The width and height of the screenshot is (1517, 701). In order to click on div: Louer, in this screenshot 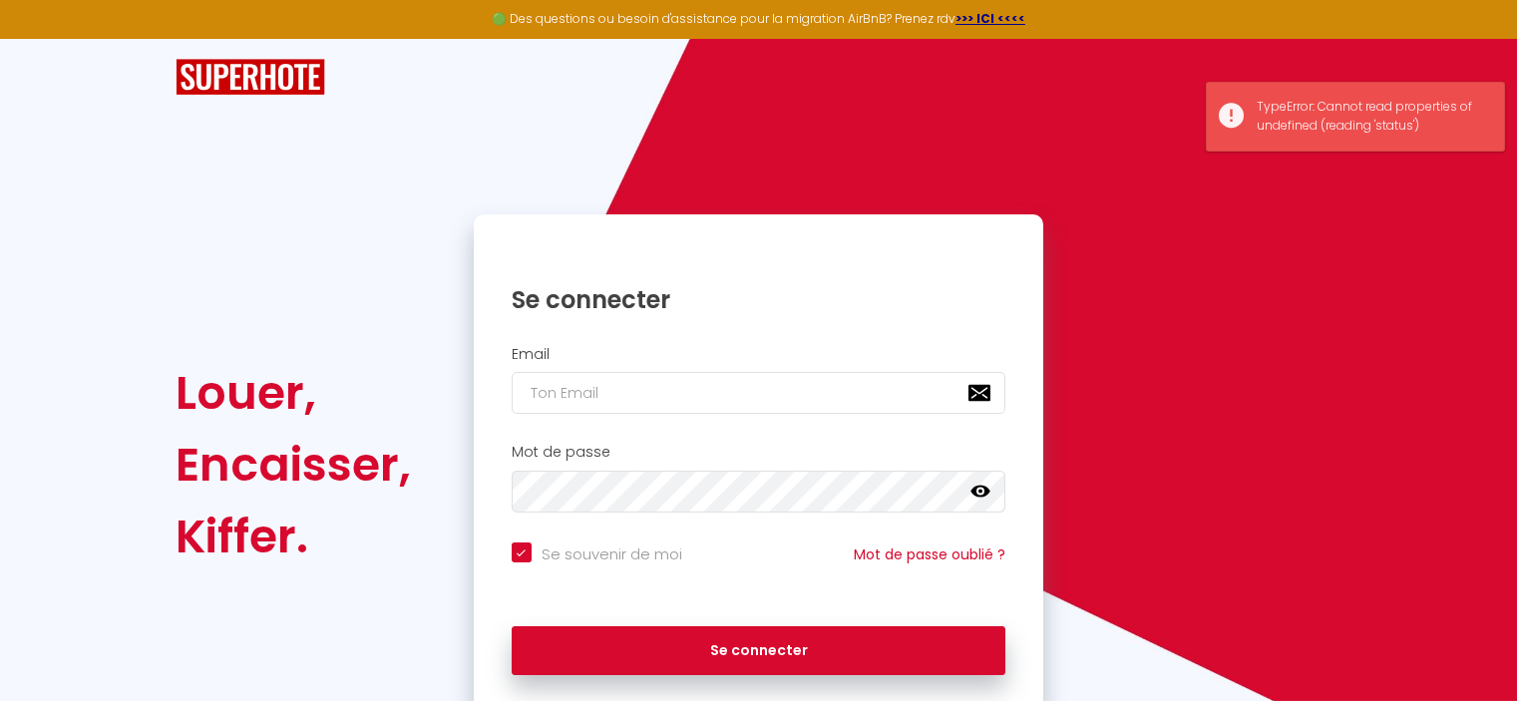, I will do `click(293, 393)`.